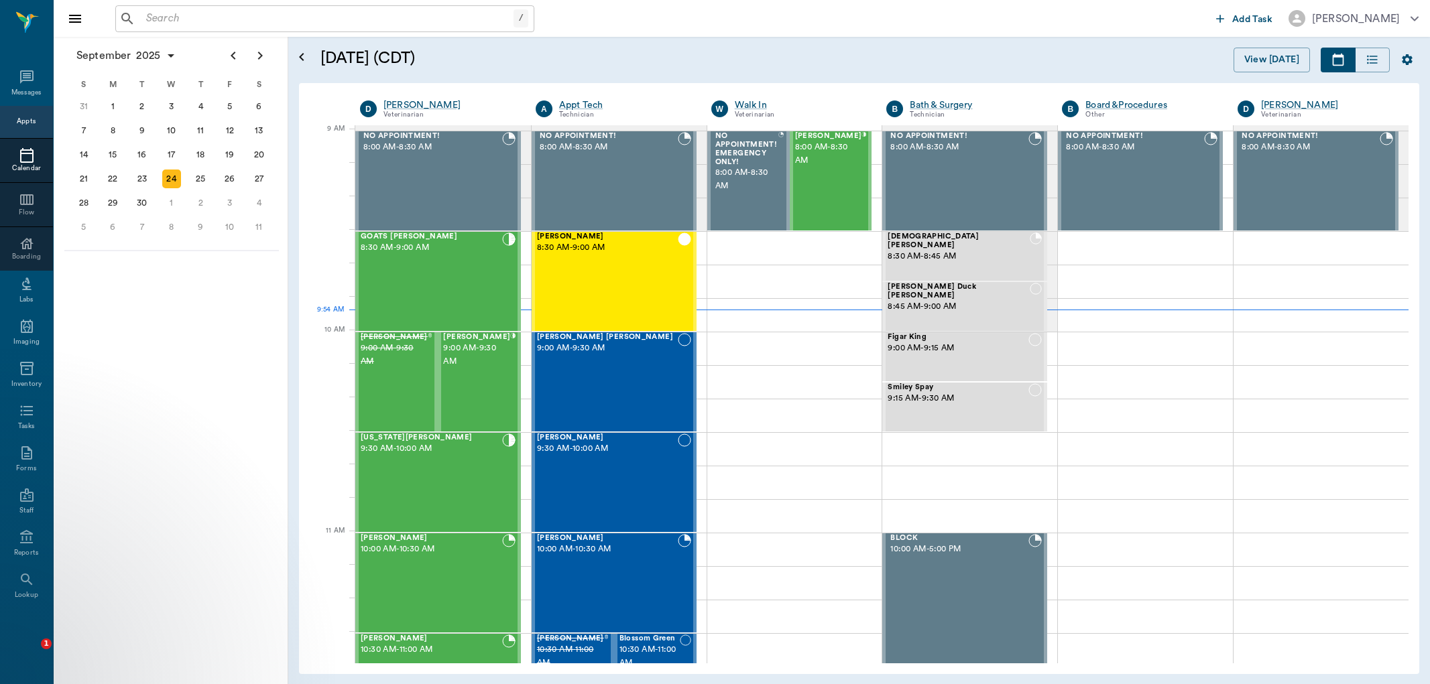 This screenshot has height=684, width=1430. What do you see at coordinates (200, 155) in the screenshot?
I see `div: Thursday, September 18, 2025` at bounding box center [200, 155].